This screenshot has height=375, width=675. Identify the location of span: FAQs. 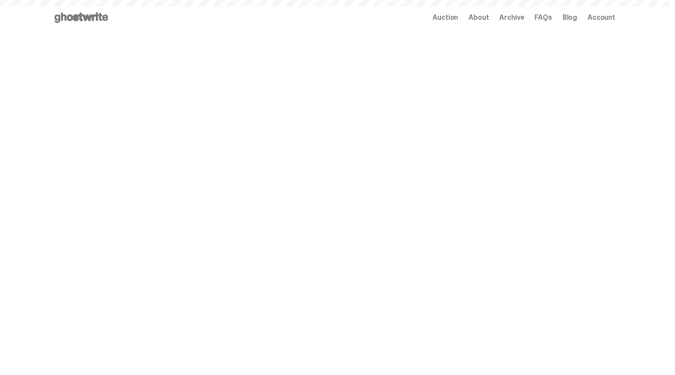
(543, 18).